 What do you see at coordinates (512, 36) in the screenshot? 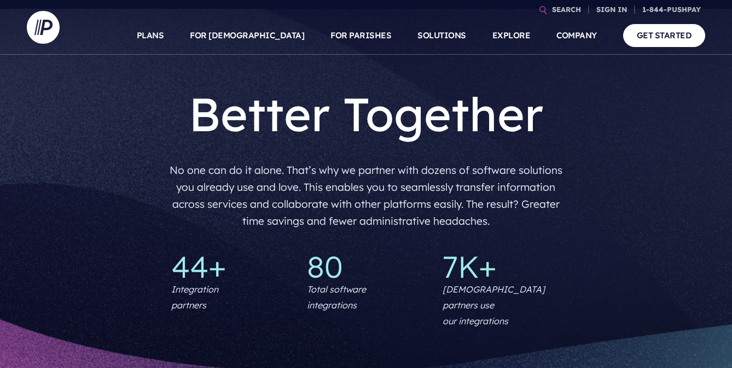
I see `a: EXPLORE` at bounding box center [512, 36].